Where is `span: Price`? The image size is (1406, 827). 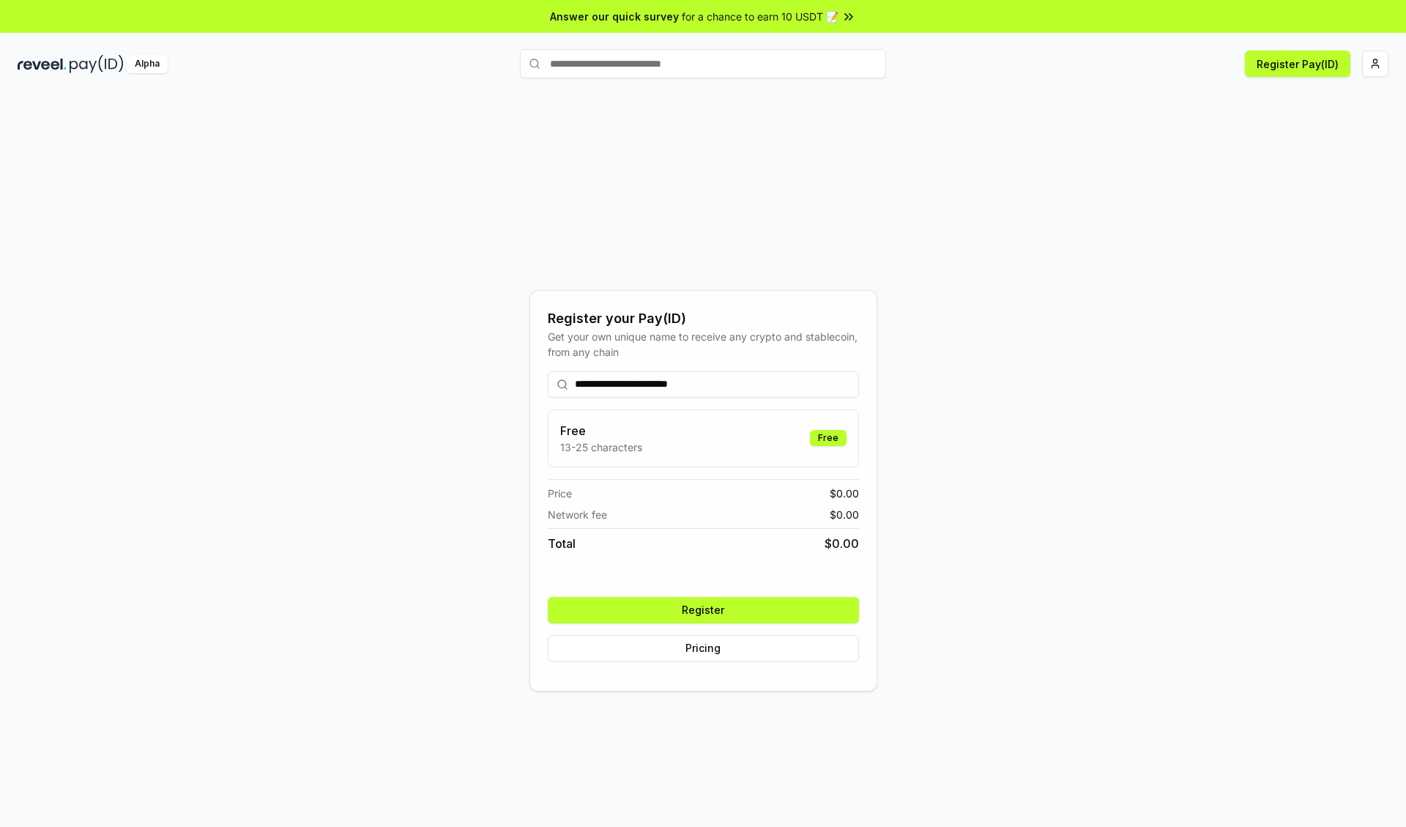
span: Price is located at coordinates (559, 493).